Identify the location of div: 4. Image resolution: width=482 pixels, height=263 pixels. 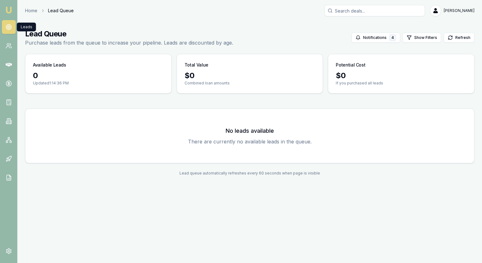
(393, 38).